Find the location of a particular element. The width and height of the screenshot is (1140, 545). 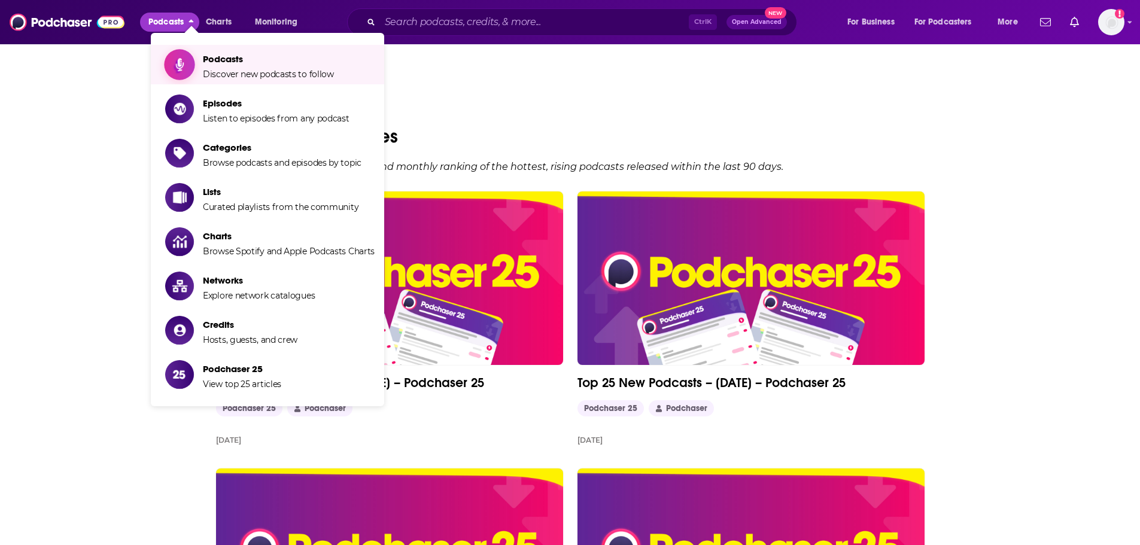

a: Podchaser - Follow, Share and Rate Podcasts is located at coordinates (67, 22).